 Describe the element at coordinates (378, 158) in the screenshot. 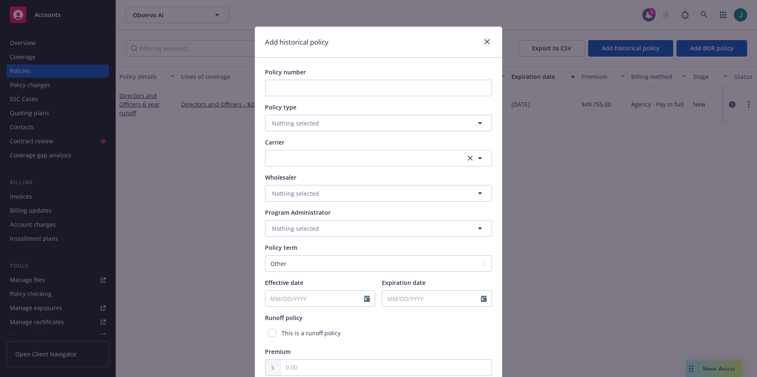

I see `button: clear selection` at that location.